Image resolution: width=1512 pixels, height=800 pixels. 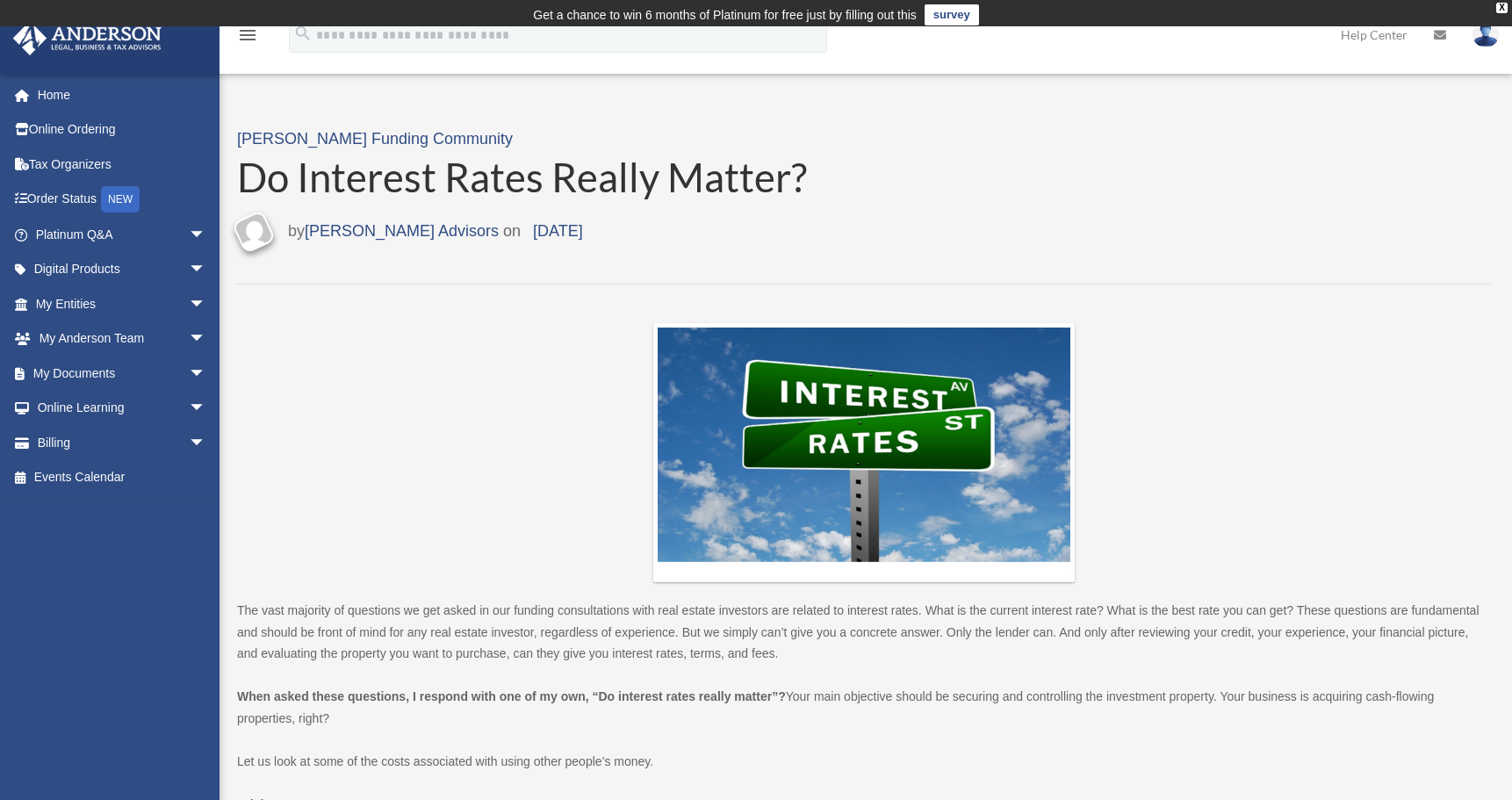 What do you see at coordinates (549, 232) in the screenshot?
I see `span: on` at bounding box center [549, 232].